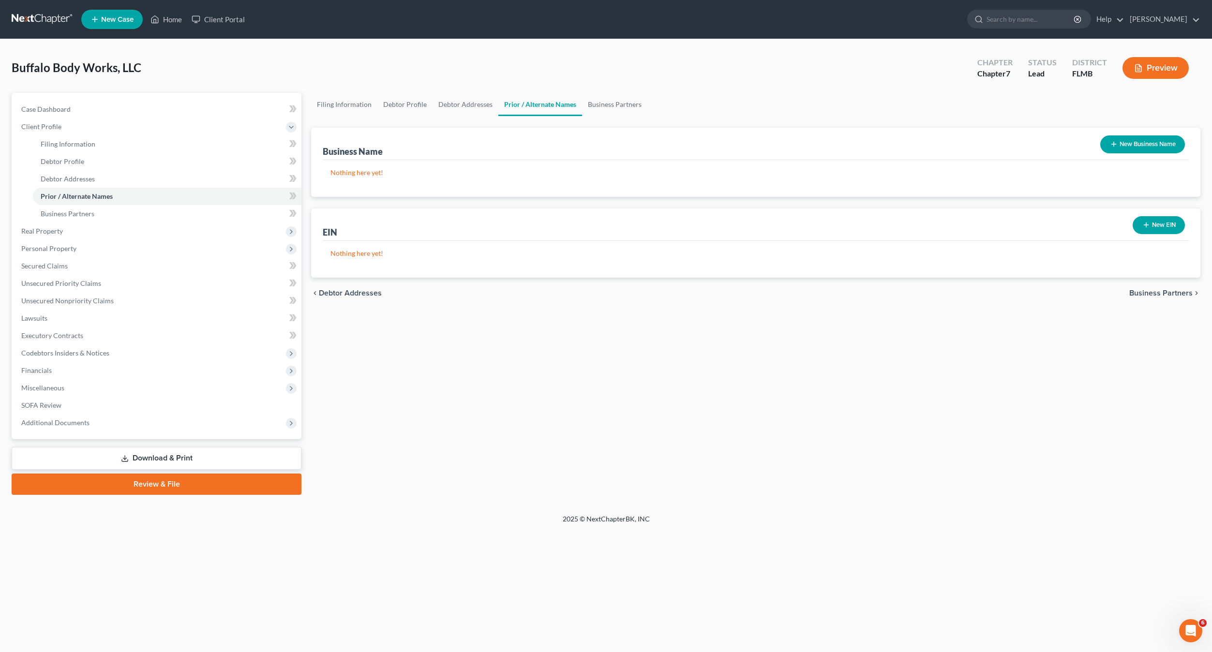 The image size is (1212, 652). I want to click on span: Personal Property, so click(49, 248).